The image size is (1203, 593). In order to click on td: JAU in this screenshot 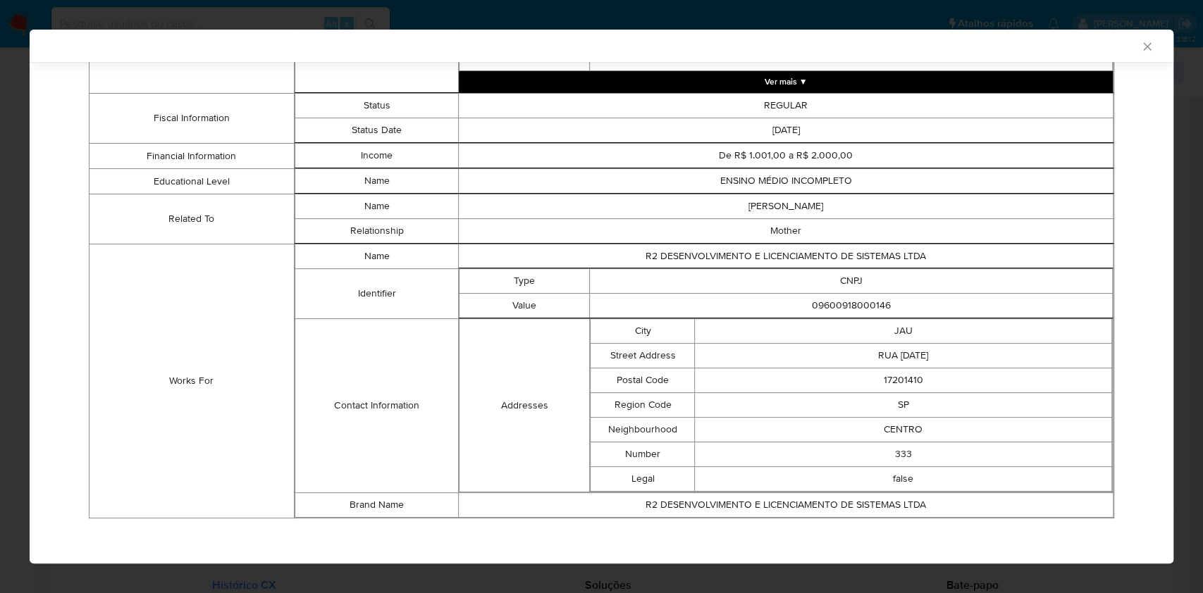, I will do `click(903, 331)`.